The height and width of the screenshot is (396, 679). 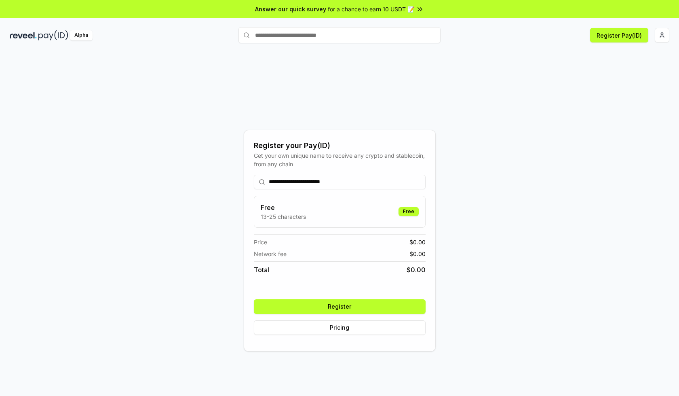 What do you see at coordinates (262, 270) in the screenshot?
I see `span: Total` at bounding box center [262, 270].